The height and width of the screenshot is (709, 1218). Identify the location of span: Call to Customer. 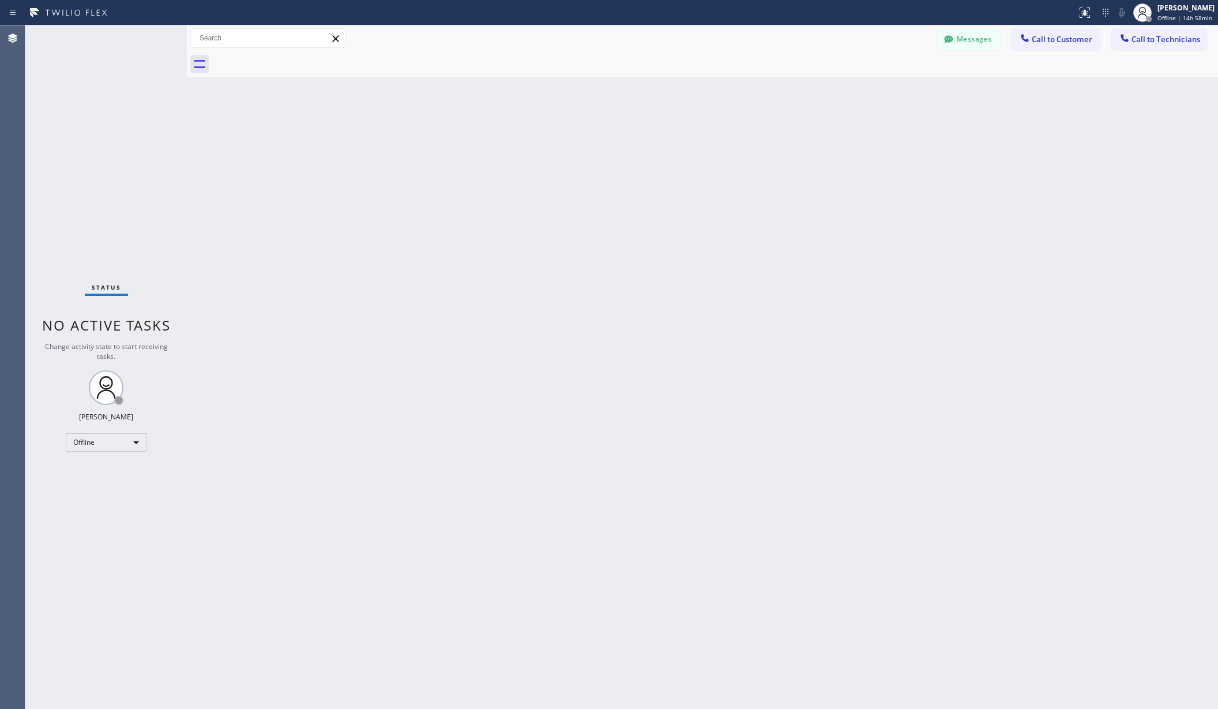
(1061, 39).